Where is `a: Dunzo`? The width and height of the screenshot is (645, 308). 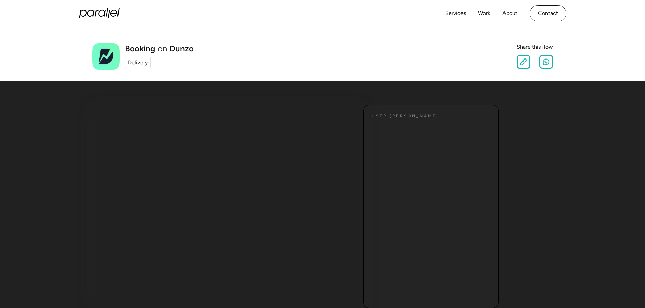
a: Dunzo is located at coordinates (181, 49).